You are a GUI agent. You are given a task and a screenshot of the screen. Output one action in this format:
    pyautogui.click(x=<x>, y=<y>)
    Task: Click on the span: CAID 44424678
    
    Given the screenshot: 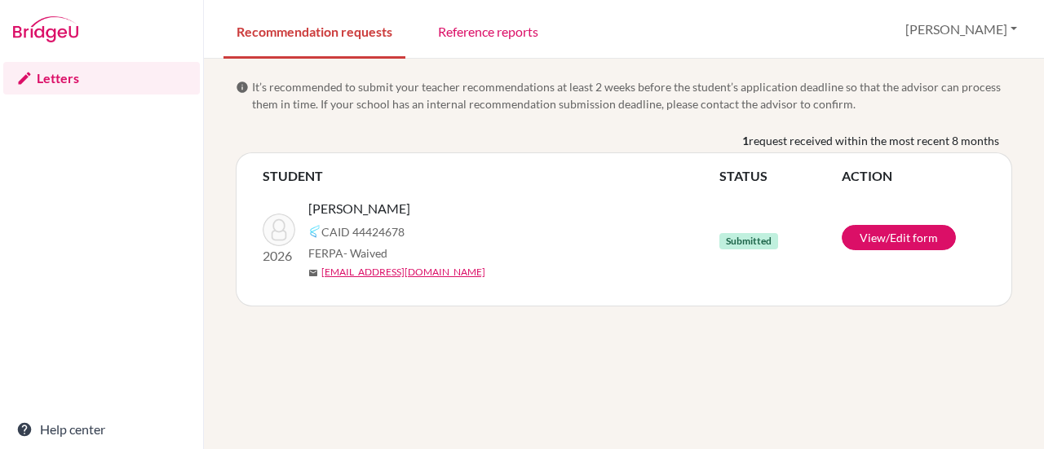 What is the action you would take?
    pyautogui.click(x=363, y=232)
    